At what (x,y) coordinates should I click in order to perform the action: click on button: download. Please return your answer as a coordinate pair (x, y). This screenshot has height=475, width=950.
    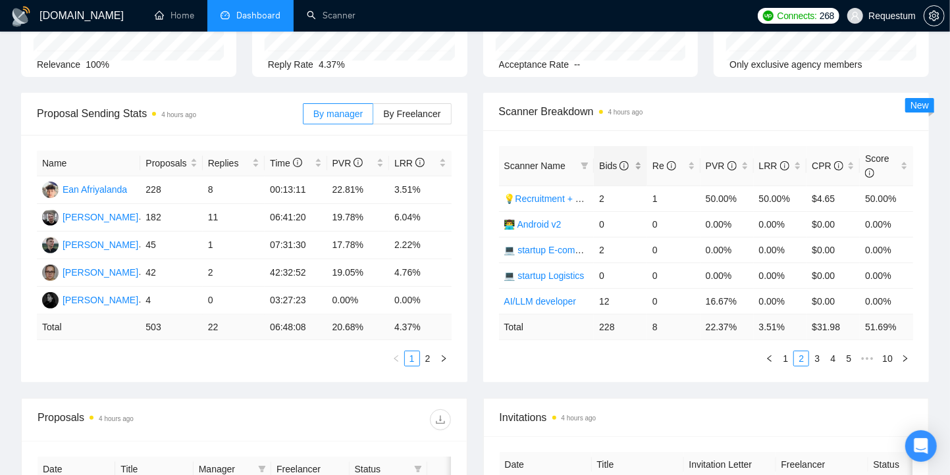
    Looking at the image, I should click on (440, 420).